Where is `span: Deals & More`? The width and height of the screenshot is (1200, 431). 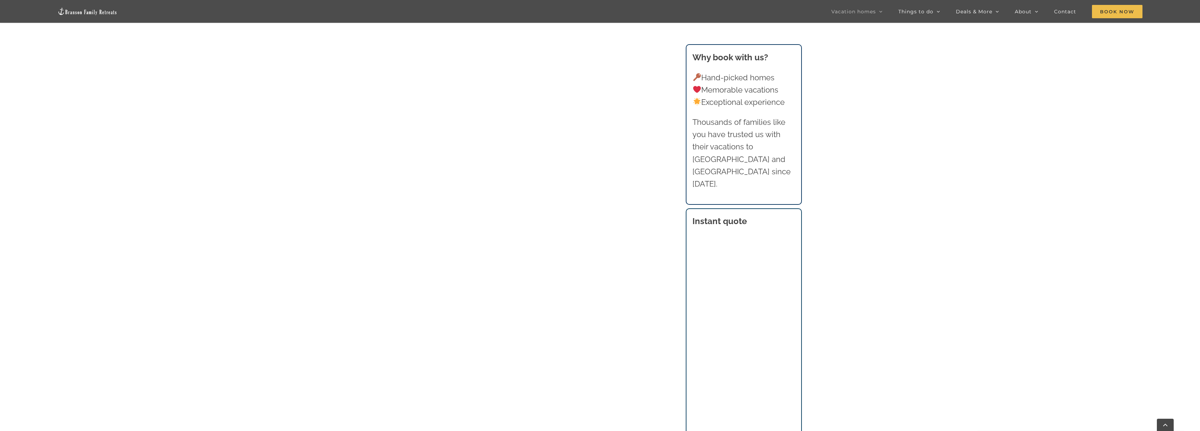
span: Deals & More is located at coordinates (974, 12).